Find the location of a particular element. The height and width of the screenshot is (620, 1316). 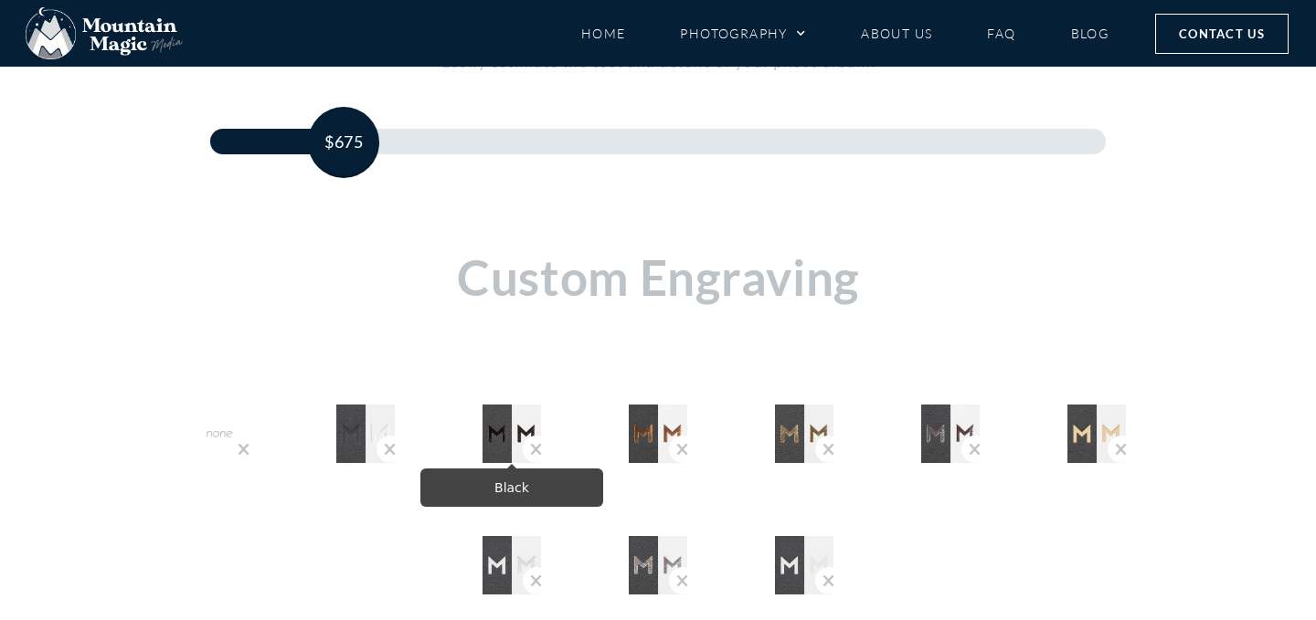

span: $675 is located at coordinates (344, 142).